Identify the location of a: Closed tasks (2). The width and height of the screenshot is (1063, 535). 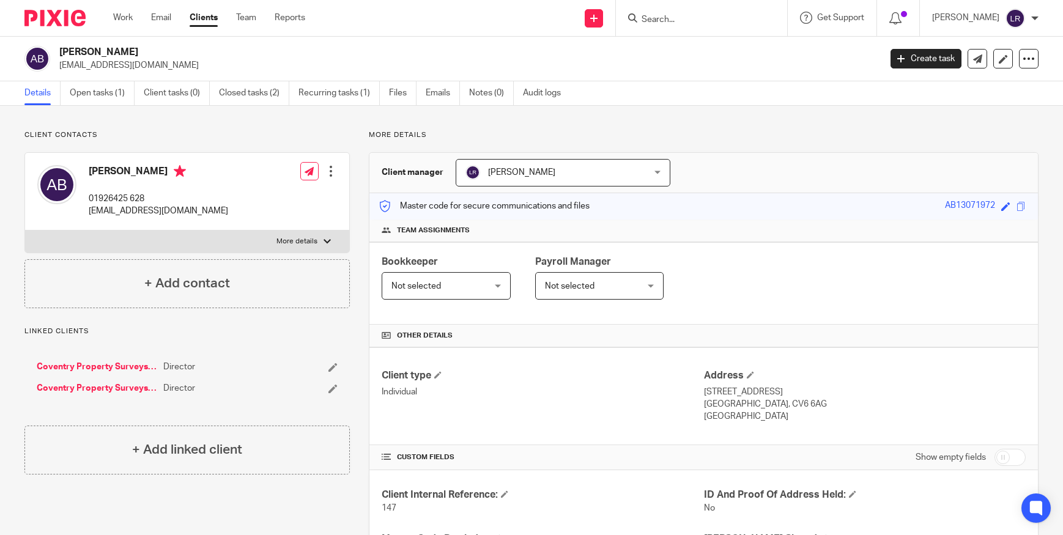
(254, 93).